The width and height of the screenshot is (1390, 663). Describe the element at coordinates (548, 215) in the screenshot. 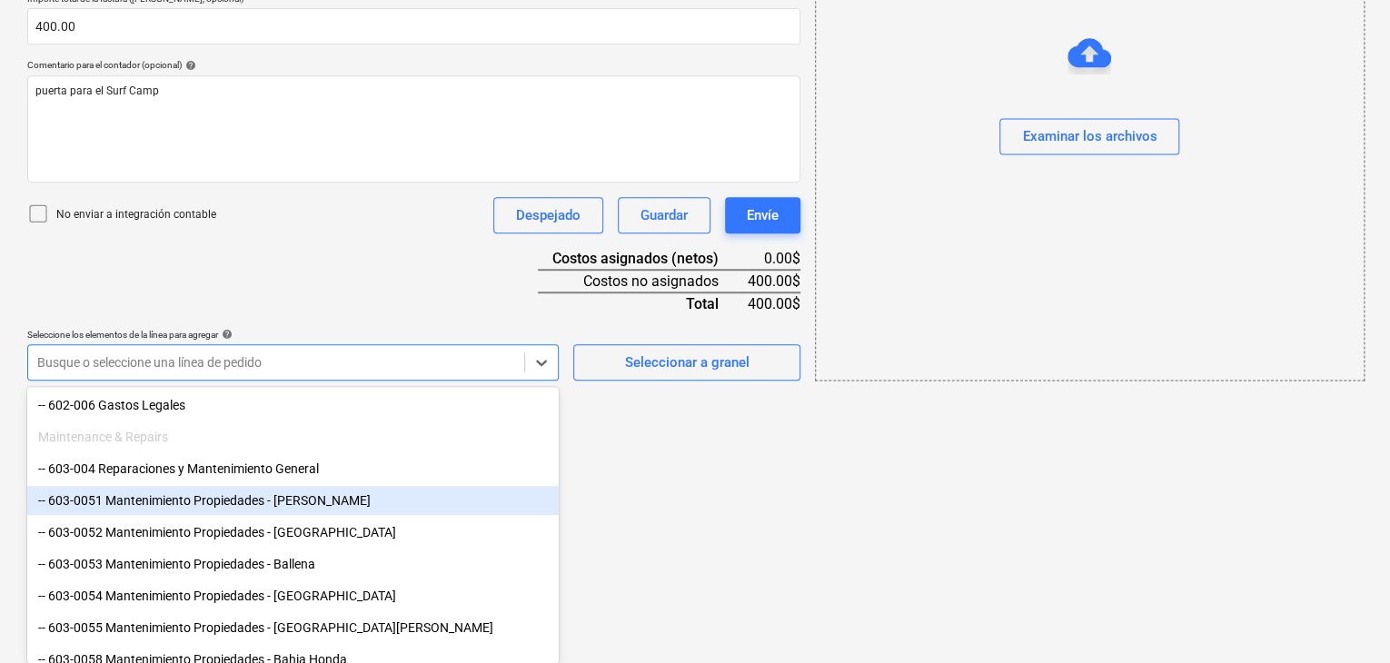

I see `button: Despejado` at that location.